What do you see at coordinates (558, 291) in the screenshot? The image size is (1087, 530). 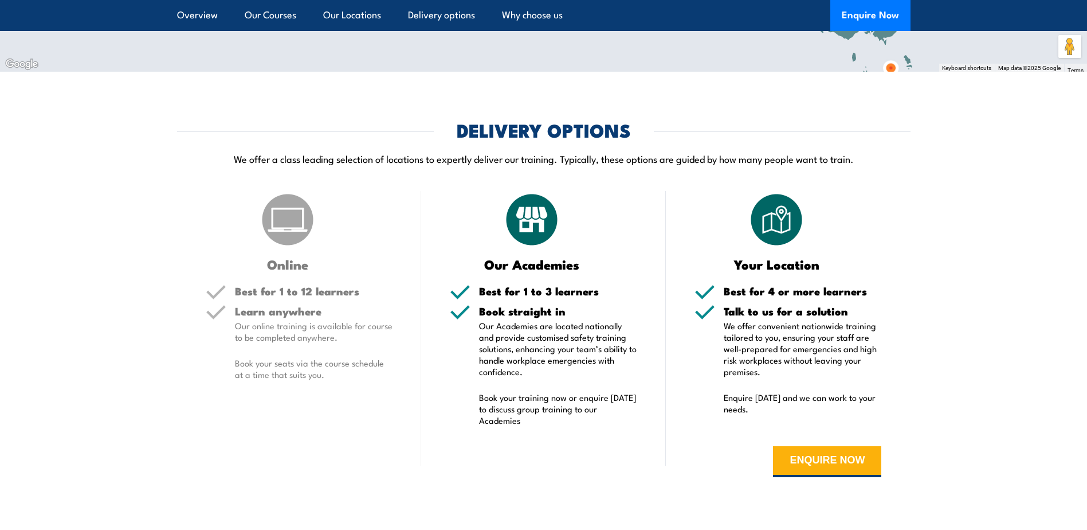 I see `h5: Best for 1 to 3 learners` at bounding box center [558, 291].